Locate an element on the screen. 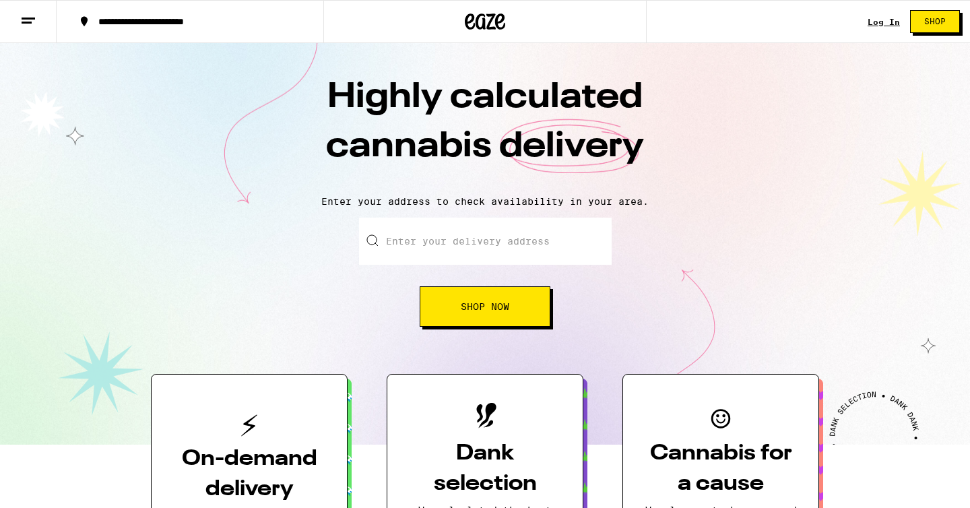  h1: Highly calculated cannabis delivery is located at coordinates (485, 129).